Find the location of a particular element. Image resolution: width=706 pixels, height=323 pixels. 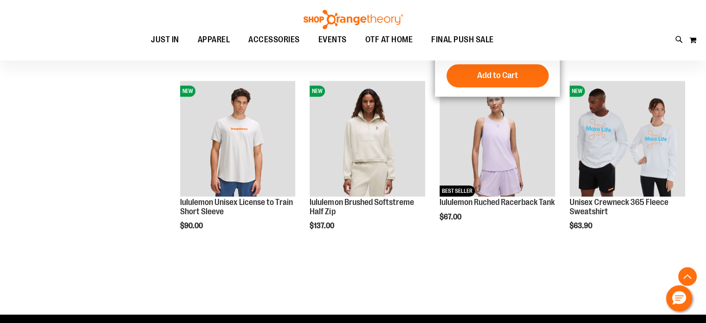

a: EVENTS is located at coordinates (333, 40).